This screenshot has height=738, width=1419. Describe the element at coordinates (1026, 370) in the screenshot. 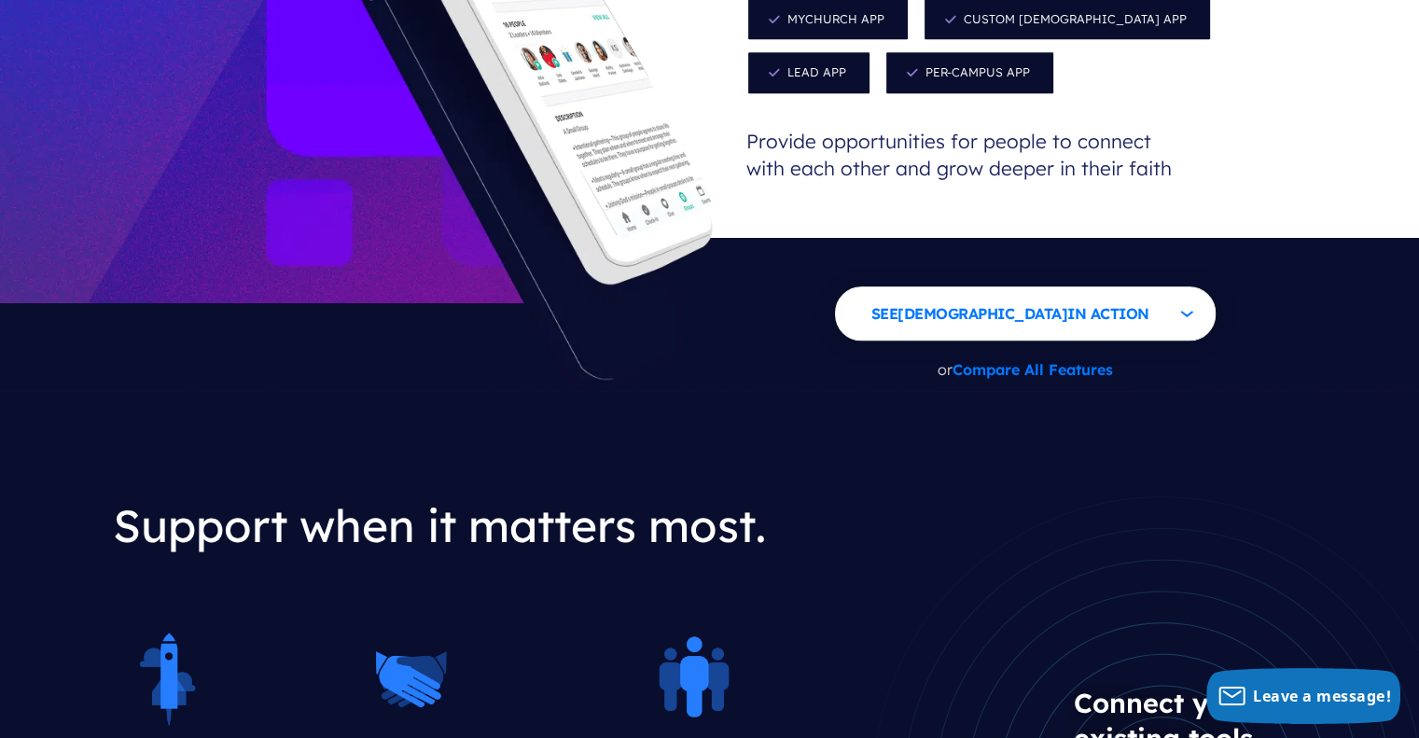

I see `p: or` at that location.